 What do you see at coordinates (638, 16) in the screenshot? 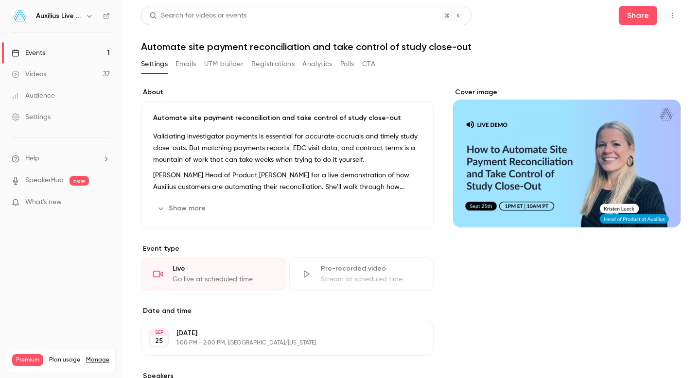
I see `button: Share` at bounding box center [638, 16].